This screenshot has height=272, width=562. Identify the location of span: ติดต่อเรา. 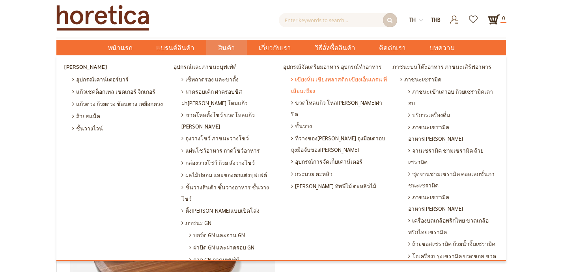
(393, 48).